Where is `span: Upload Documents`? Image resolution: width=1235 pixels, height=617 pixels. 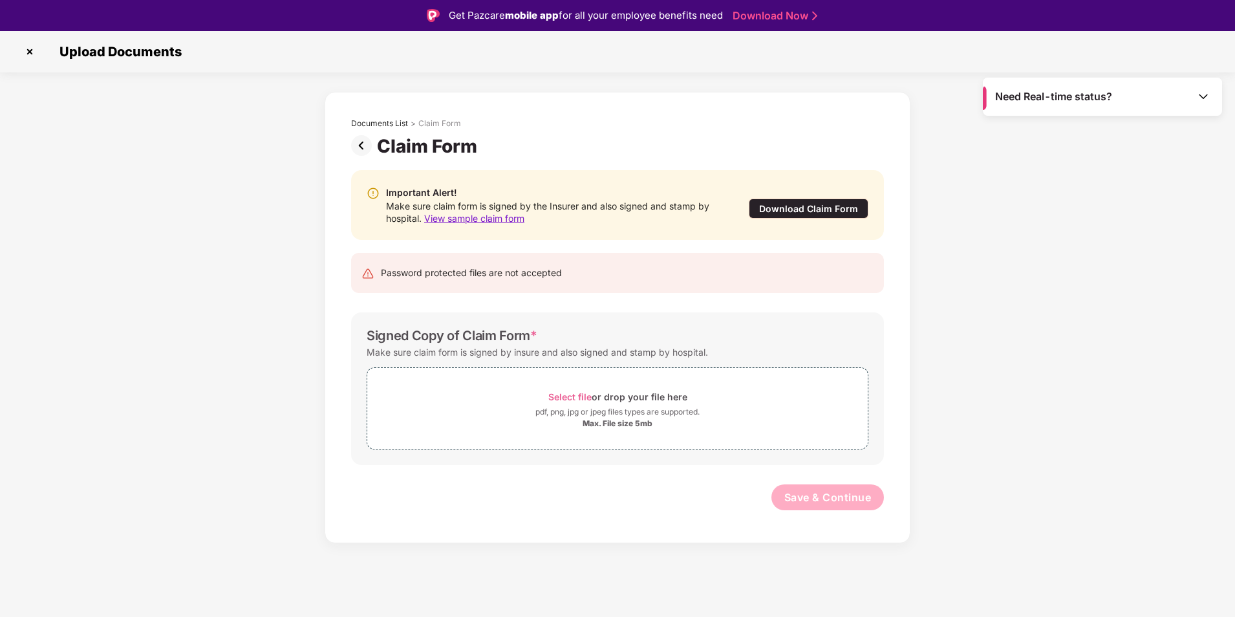 span: Upload Documents is located at coordinates (117, 52).